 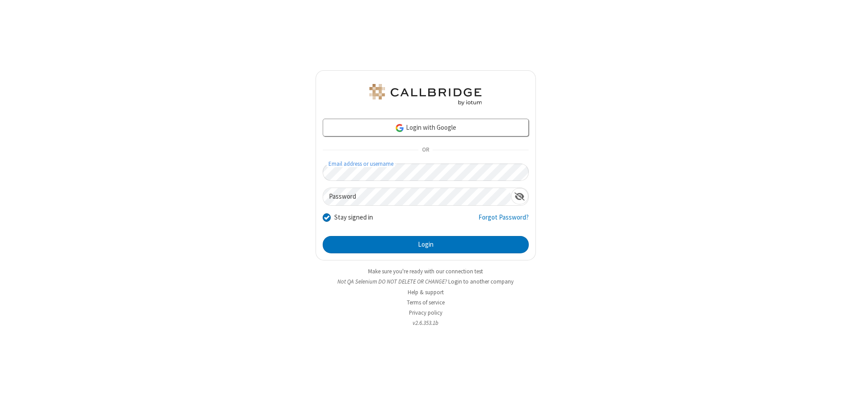 What do you see at coordinates (480, 282) in the screenshot?
I see `button: Login to another company` at bounding box center [480, 282].